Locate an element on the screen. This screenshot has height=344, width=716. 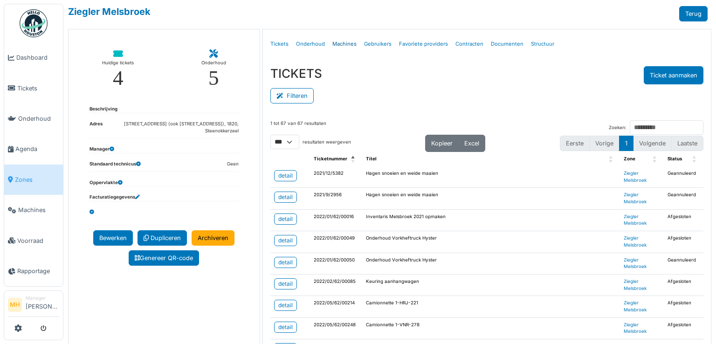
label: Zoeken: is located at coordinates (618, 128).